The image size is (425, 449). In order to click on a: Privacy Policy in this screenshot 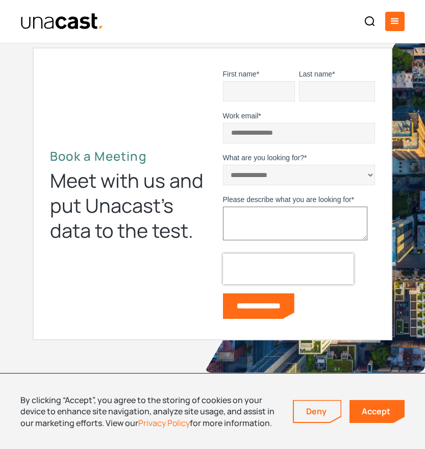, I will do `click(164, 423)`.